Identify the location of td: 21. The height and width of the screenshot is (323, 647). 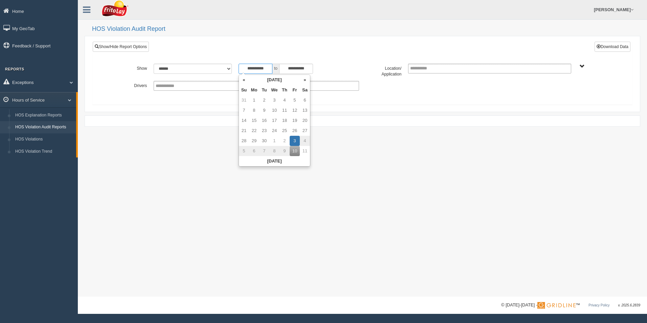
(244, 131).